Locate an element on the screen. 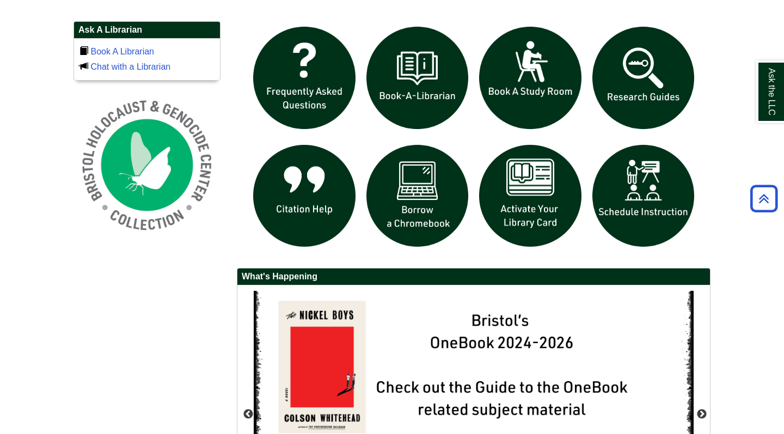 Image resolution: width=784 pixels, height=434 pixels. button: Next is located at coordinates (702, 414).